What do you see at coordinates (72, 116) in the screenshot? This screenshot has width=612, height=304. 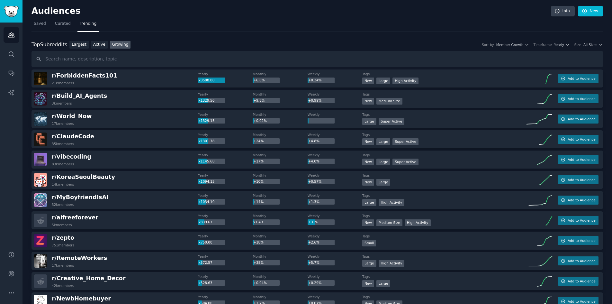 I see `span: r/ World_Now` at bounding box center [72, 116].